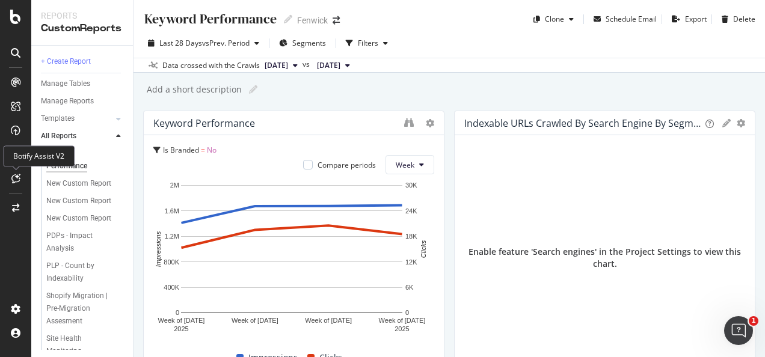 This screenshot has width=765, height=357. Describe the element at coordinates (58, 136) in the screenshot. I see `div: All Reports` at that location.